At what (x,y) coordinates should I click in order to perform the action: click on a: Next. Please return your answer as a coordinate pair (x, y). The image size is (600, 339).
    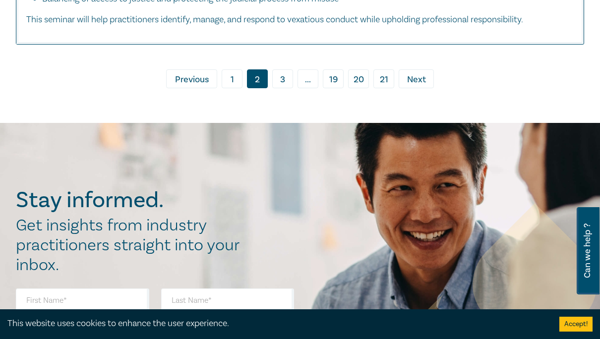
    Looking at the image, I should click on (416, 79).